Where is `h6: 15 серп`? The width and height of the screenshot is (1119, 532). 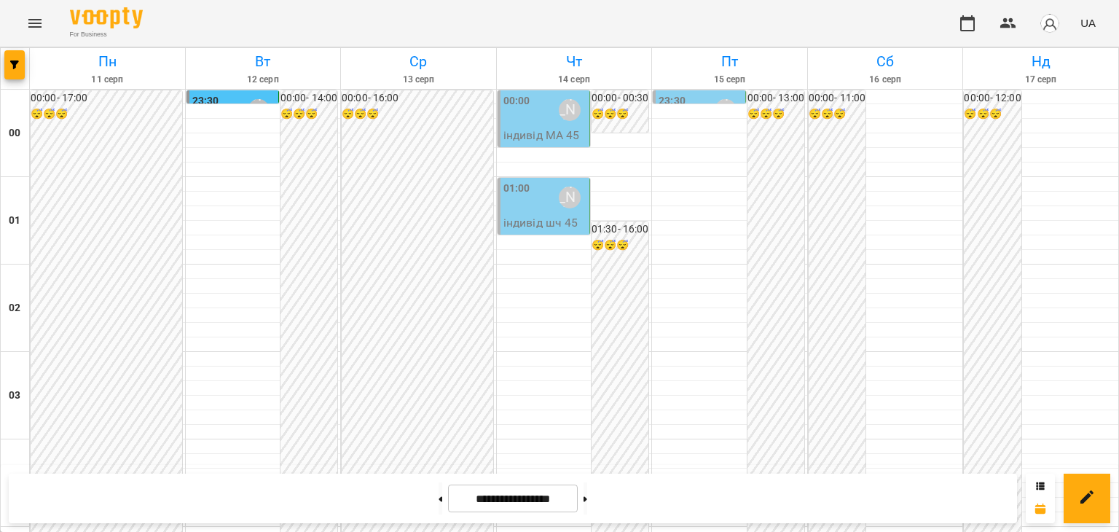
h6: 15 серп is located at coordinates (729, 79).